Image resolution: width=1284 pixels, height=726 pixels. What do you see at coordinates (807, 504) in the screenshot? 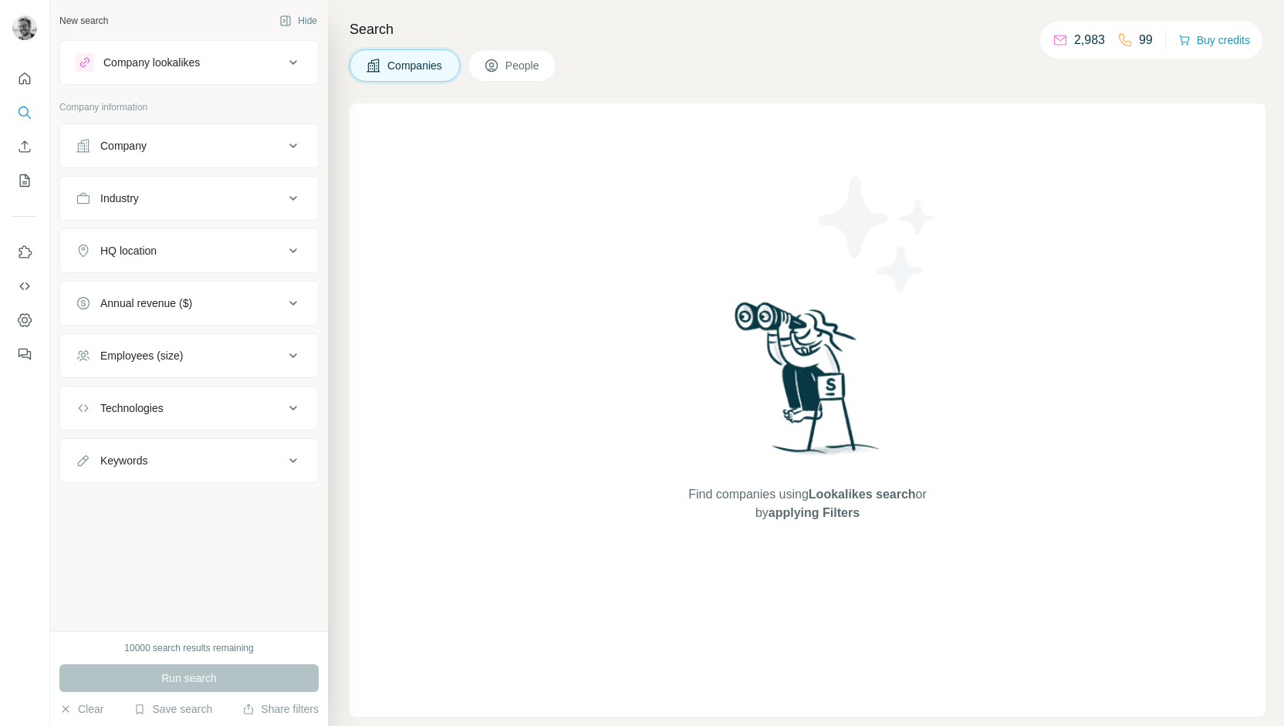
I see `span: Find companies using or by` at bounding box center [807, 504].